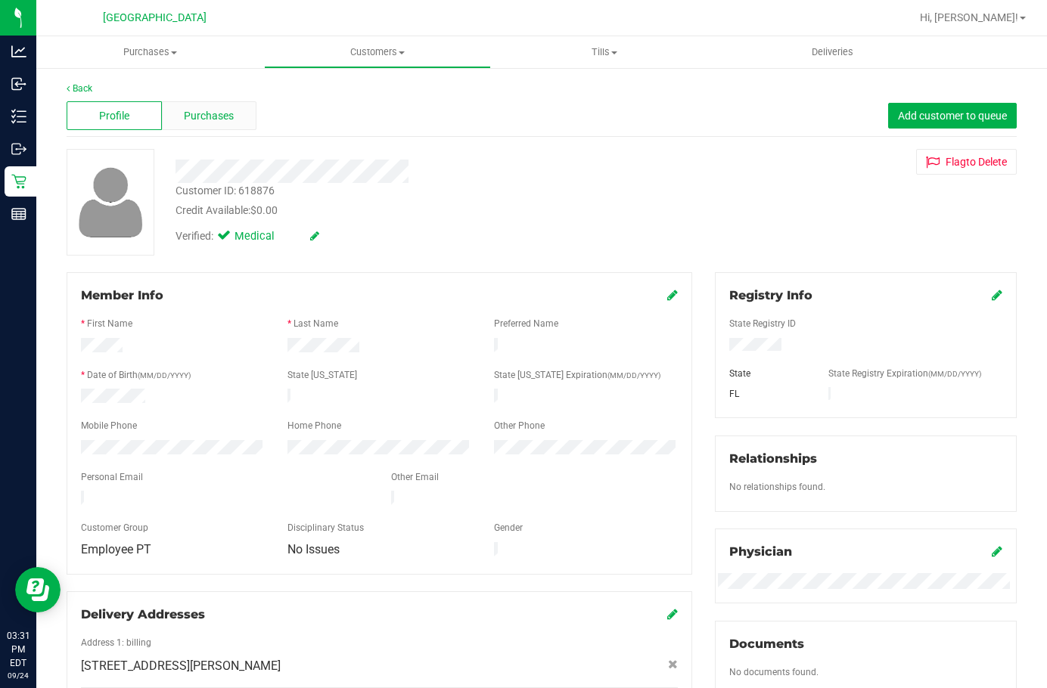 The width and height of the screenshot is (1047, 688). Describe the element at coordinates (407, 210) in the screenshot. I see `div: Credit Available:` at that location.